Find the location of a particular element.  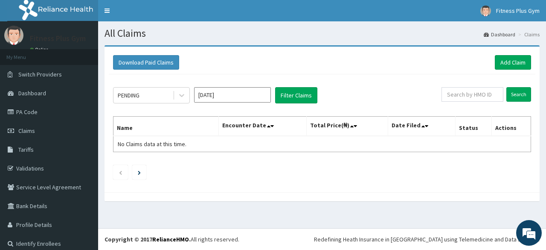

li: Claims is located at coordinates (528, 34).